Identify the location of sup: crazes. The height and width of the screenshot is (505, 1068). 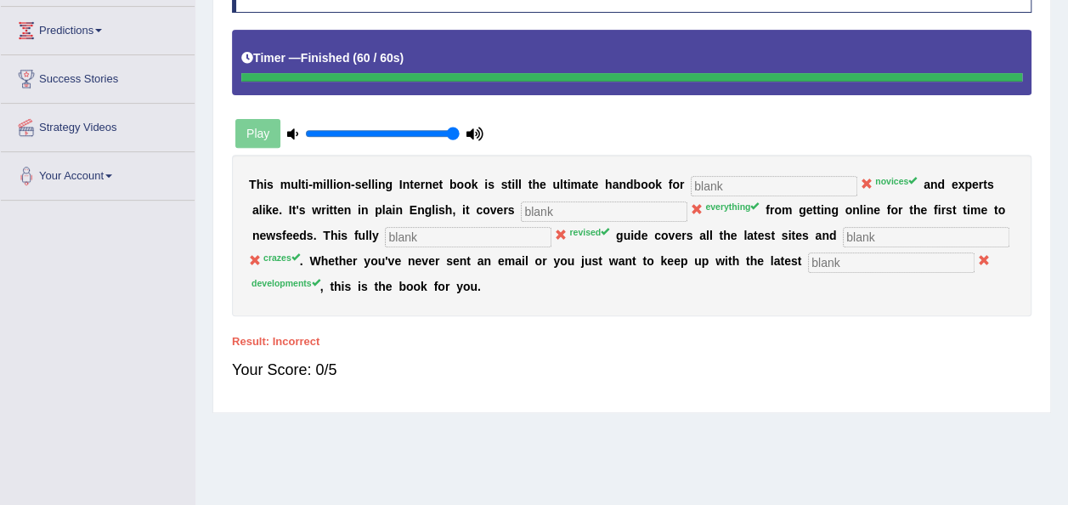
(281, 257).